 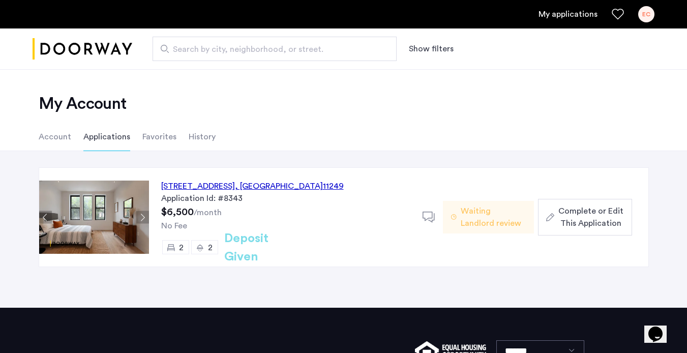 I want to click on span: Complete or Edit This Application, so click(x=591, y=217).